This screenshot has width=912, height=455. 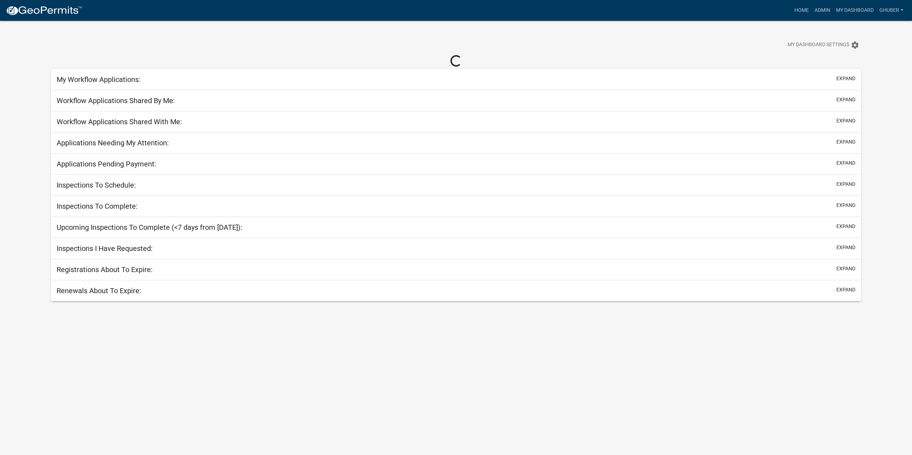 I want to click on h5: Inspections To Complete:, so click(x=97, y=206).